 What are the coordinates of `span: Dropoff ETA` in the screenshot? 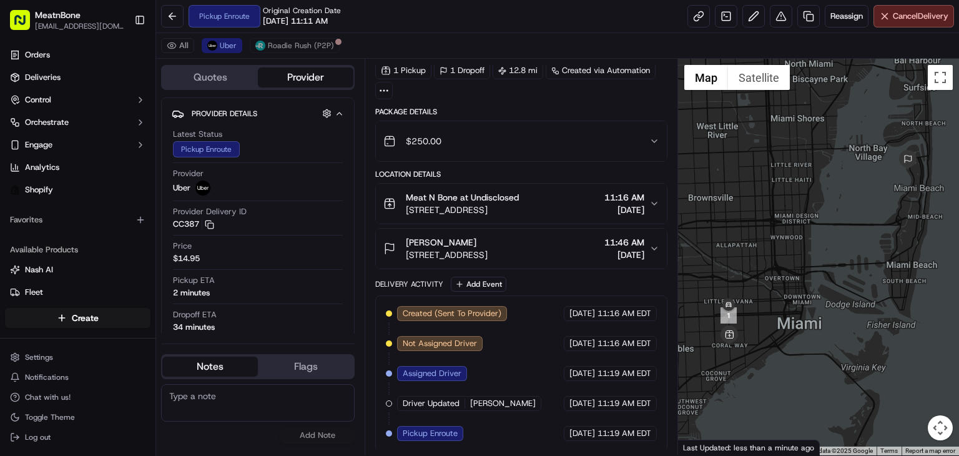 It's located at (195, 315).